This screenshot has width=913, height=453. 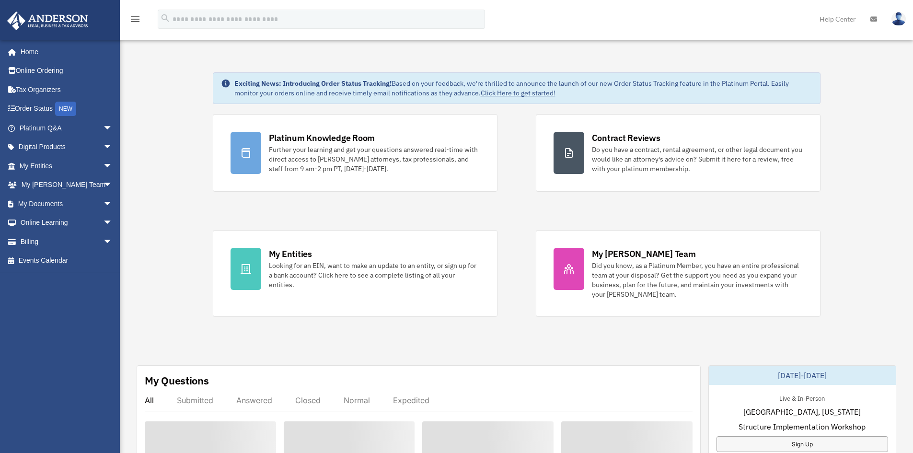 What do you see at coordinates (135, 19) in the screenshot?
I see `i: menu` at bounding box center [135, 19].